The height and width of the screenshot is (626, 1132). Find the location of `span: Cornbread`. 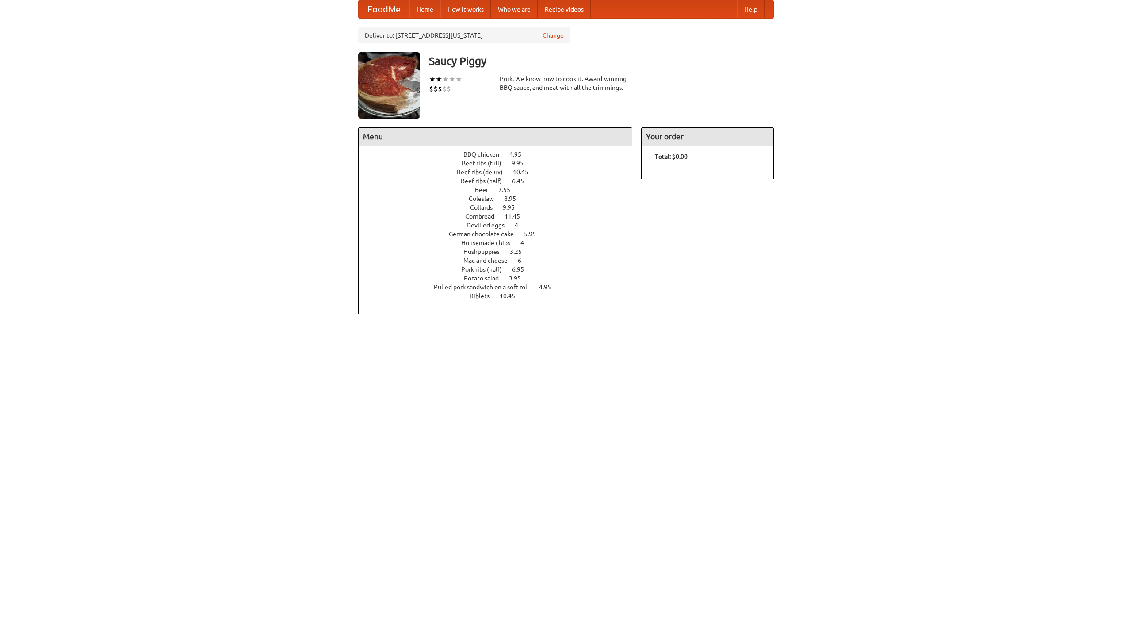

span: Cornbread is located at coordinates (484, 216).